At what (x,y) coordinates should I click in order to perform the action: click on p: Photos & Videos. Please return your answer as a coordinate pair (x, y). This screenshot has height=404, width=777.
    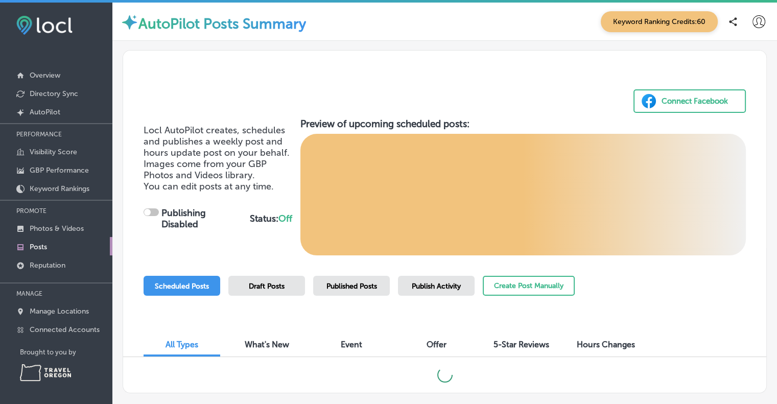
    Looking at the image, I should click on (57, 228).